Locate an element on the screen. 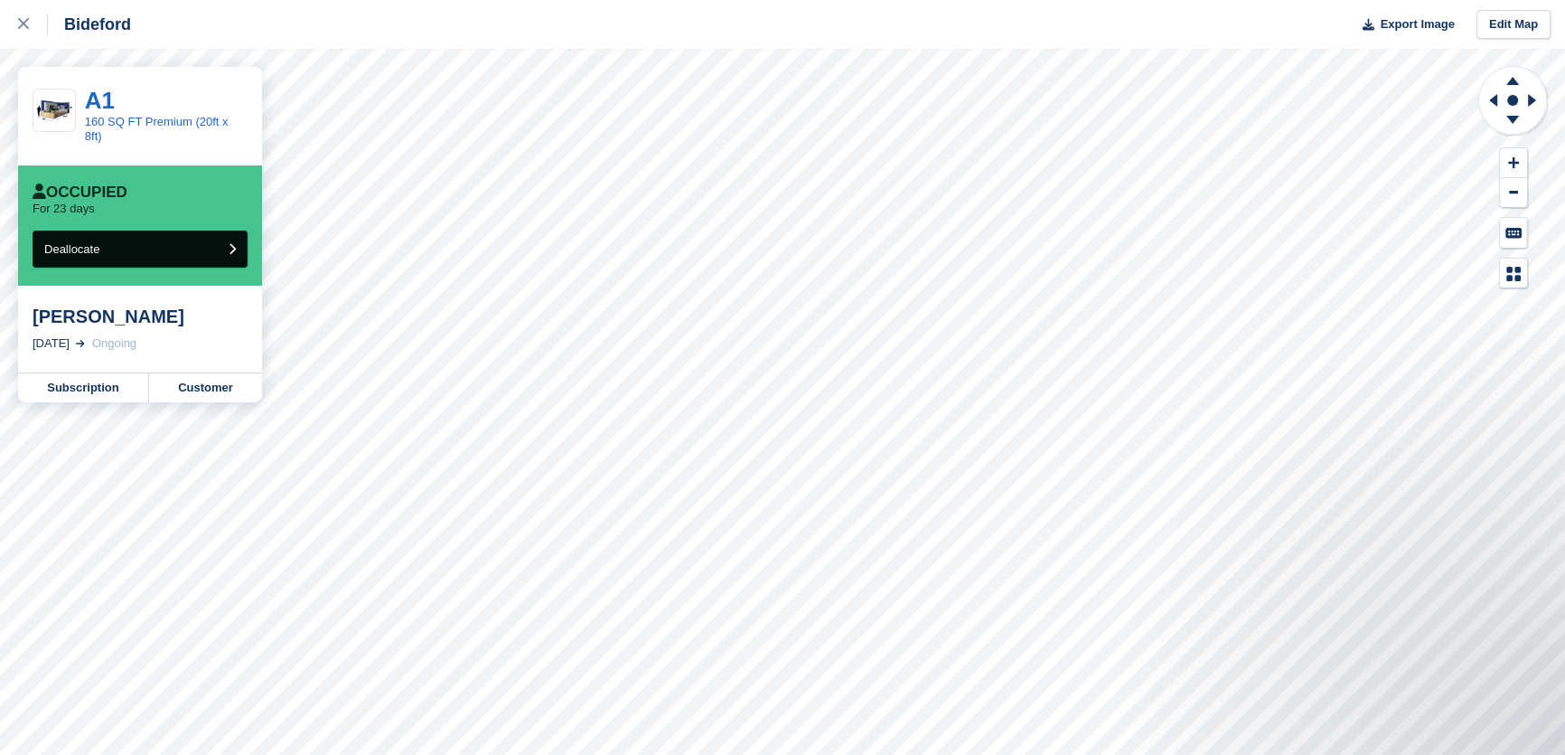 This screenshot has width=1565, height=755. button: Export Image is located at coordinates (1404, 24).